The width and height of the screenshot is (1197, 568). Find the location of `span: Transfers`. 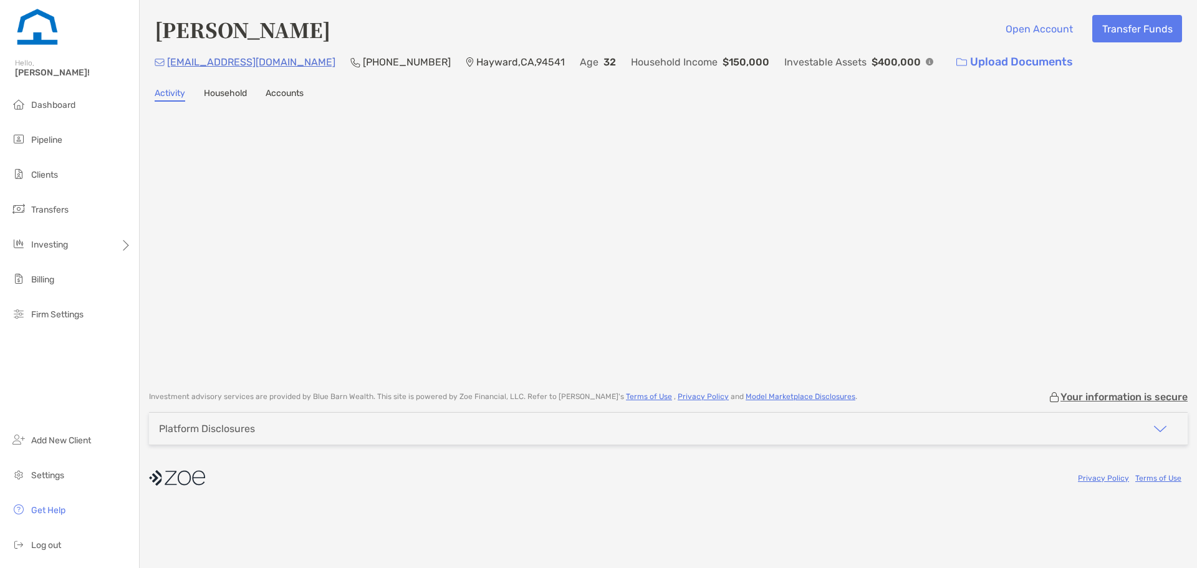

span: Transfers is located at coordinates (50, 209).